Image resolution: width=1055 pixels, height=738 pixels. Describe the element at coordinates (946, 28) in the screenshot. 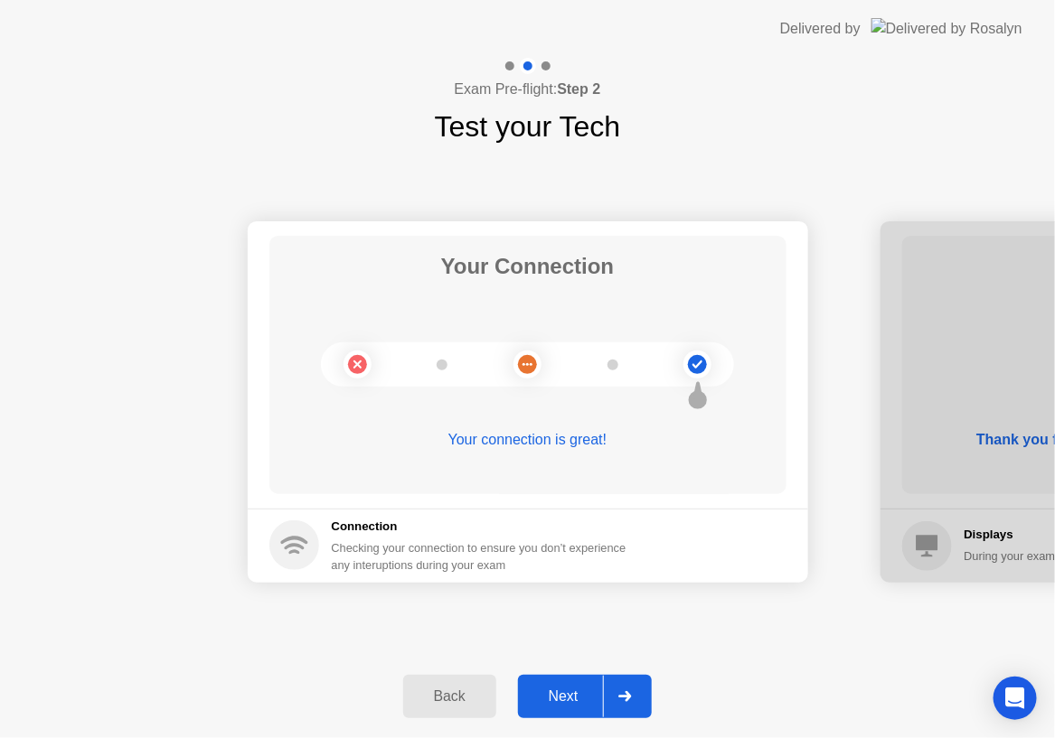

I see `img: Delivered by Rosalyn` at that location.